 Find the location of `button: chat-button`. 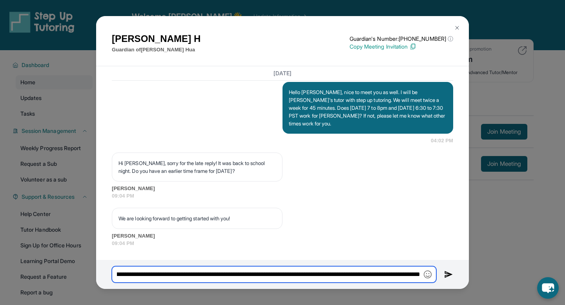

button: chat-button is located at coordinates (547, 288).